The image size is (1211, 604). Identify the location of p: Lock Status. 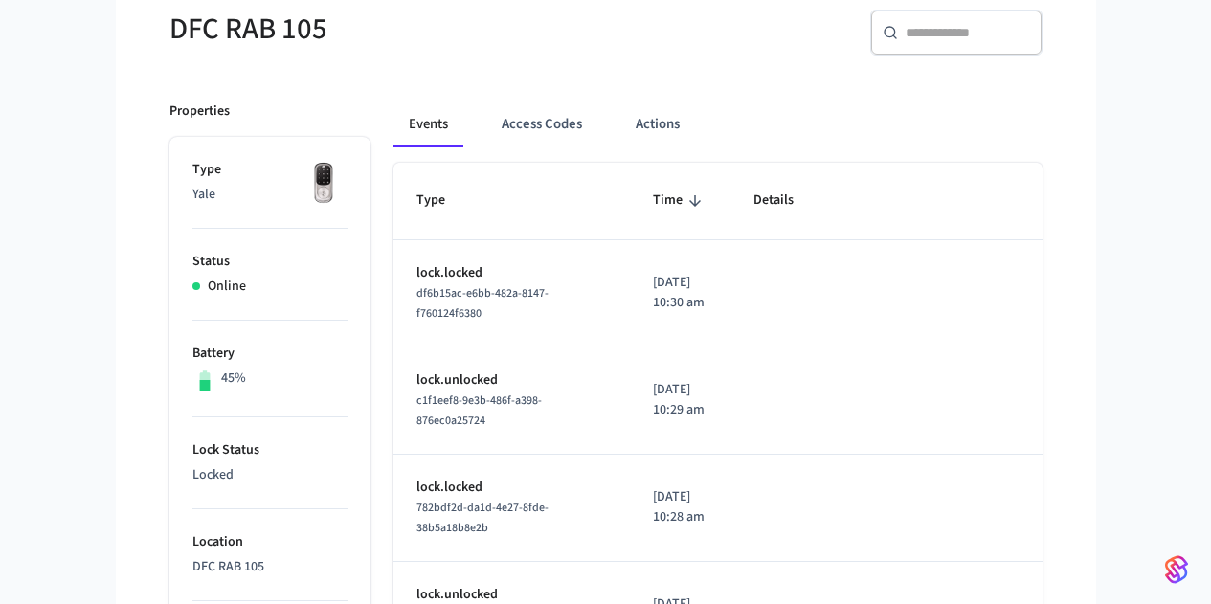
(270, 450).